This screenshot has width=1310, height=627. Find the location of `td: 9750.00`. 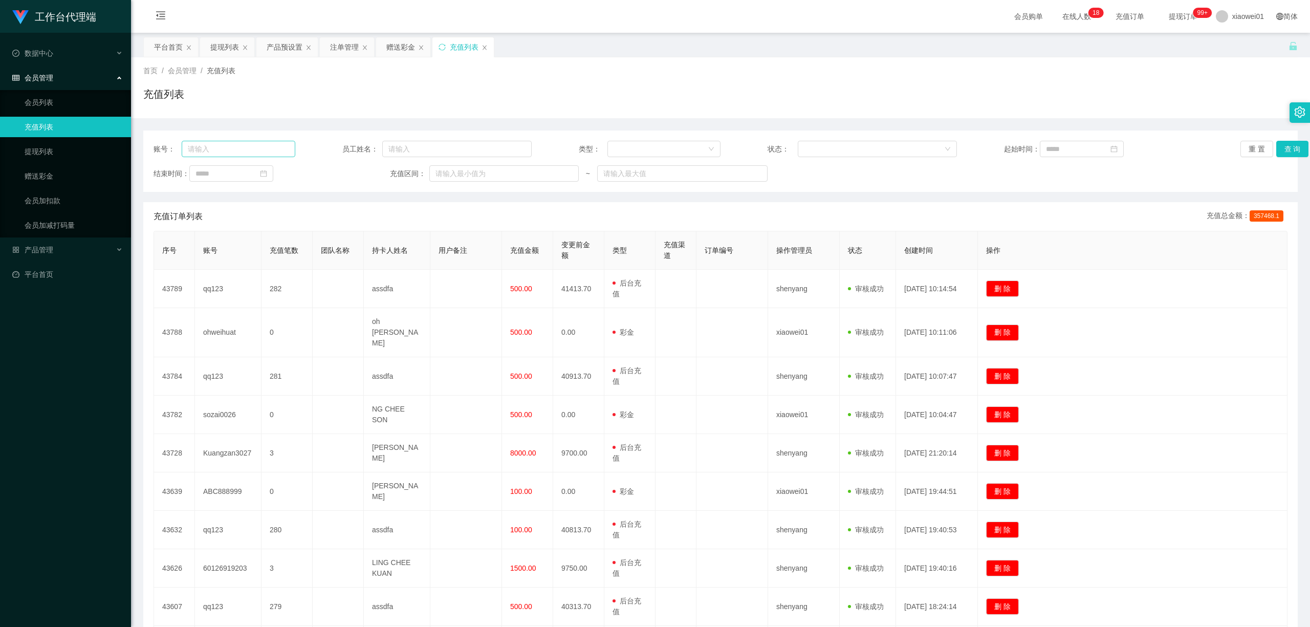

td: 9750.00 is located at coordinates (579, 568).